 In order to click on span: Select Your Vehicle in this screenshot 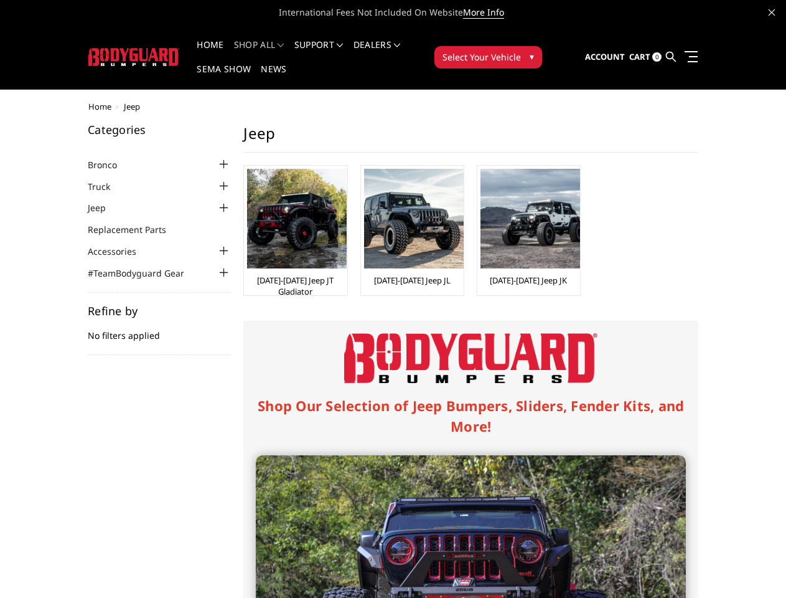, I will do `click(482, 57)`.